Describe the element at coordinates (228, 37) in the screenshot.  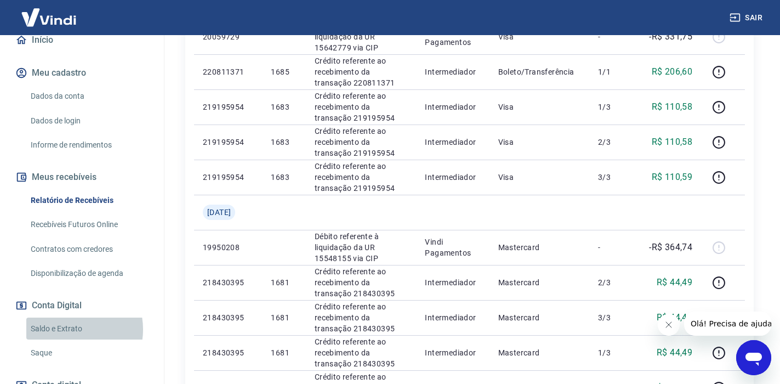
I see `p: 20059729` at that location.